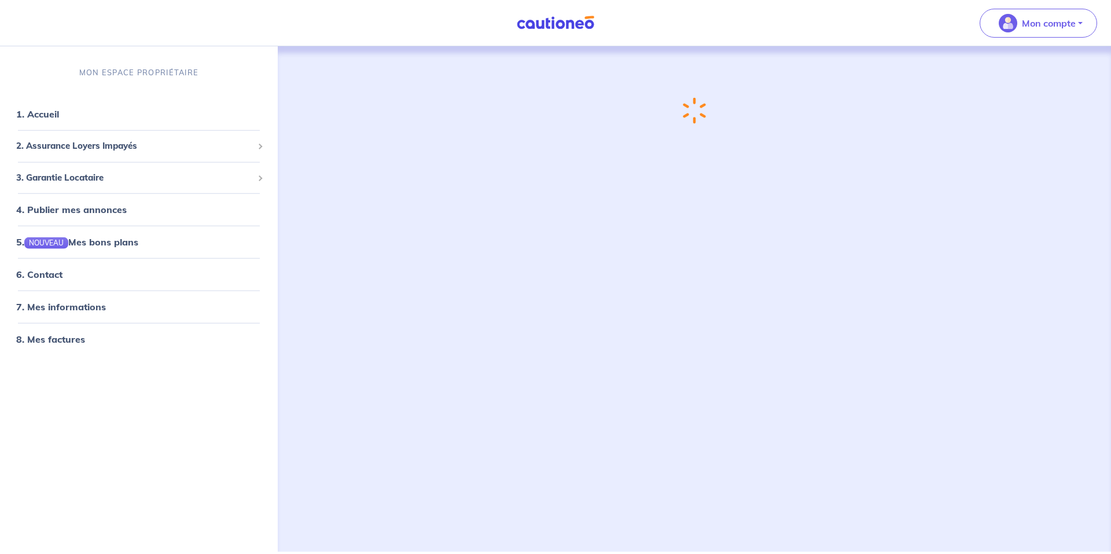 The image size is (1111, 554). I want to click on div: 3. Garantie Locataire, so click(139, 177).